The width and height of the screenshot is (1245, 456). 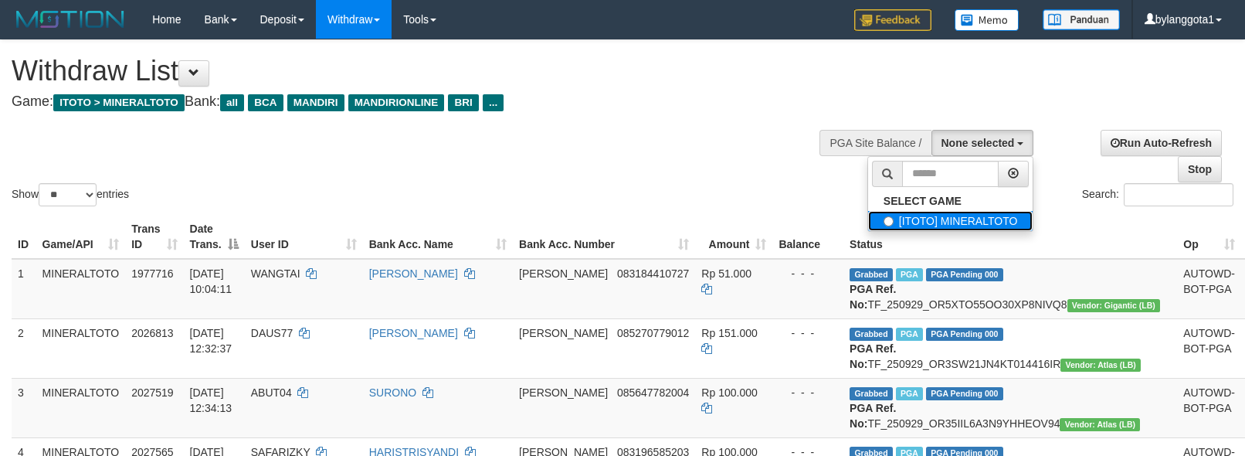 What do you see at coordinates (276, 273) in the screenshot?
I see `span: WANGTAI` at bounding box center [276, 273].